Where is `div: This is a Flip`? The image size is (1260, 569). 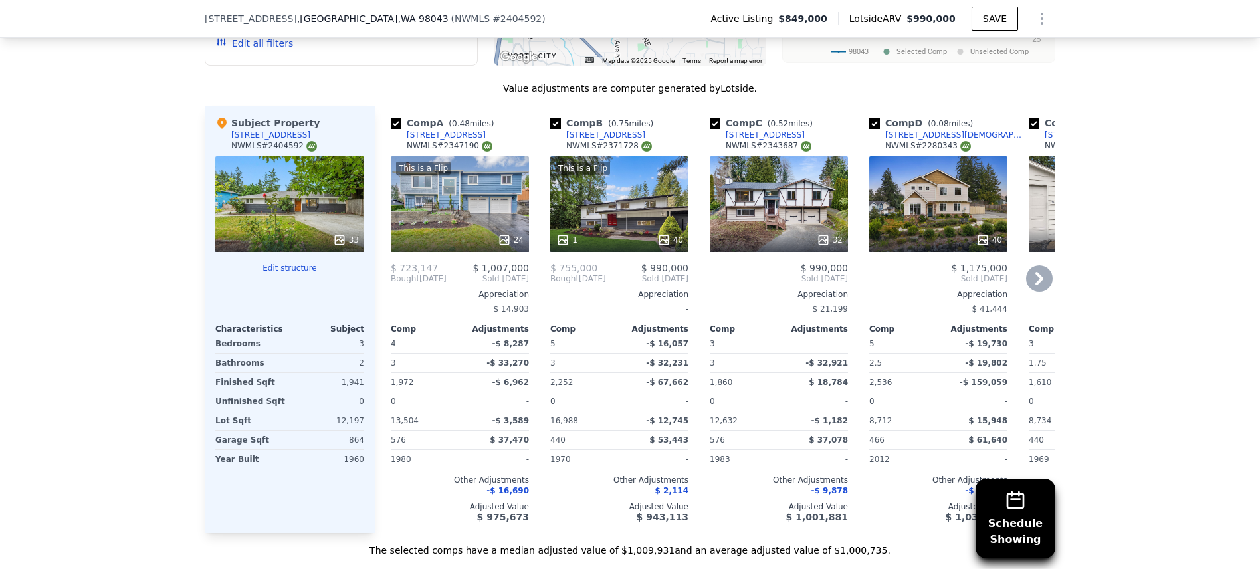 div: This is a Flip is located at coordinates (583, 168).